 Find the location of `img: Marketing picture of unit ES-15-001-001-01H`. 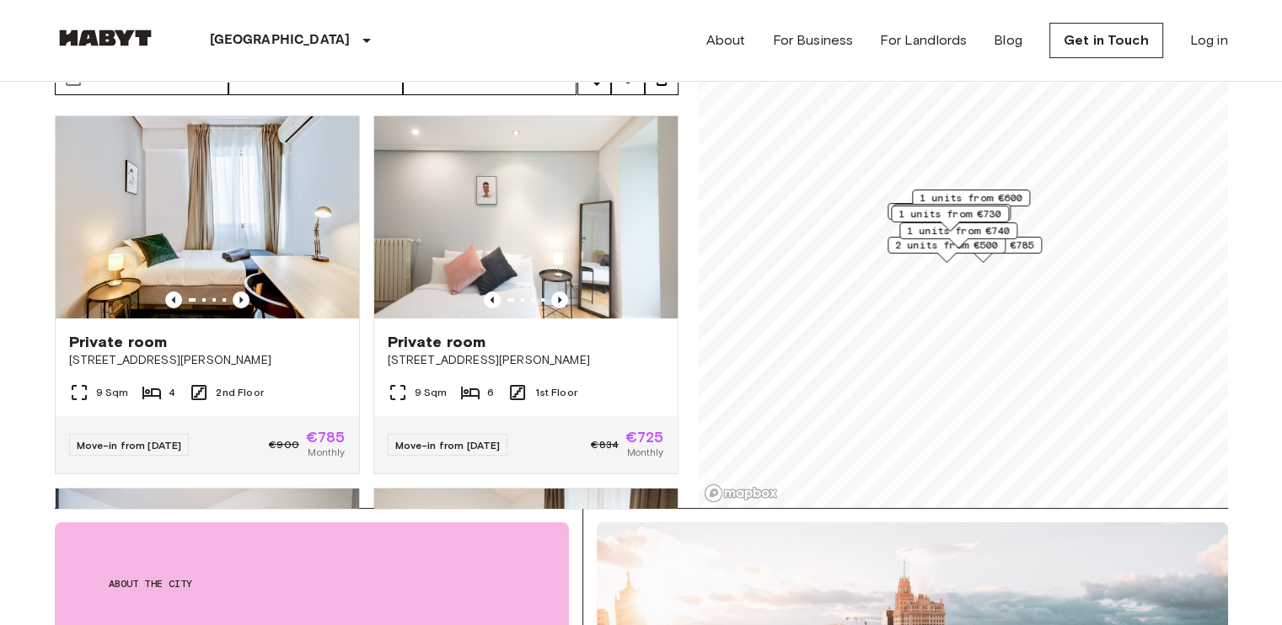

img: Marketing picture of unit ES-15-001-001-01H is located at coordinates (526, 217).